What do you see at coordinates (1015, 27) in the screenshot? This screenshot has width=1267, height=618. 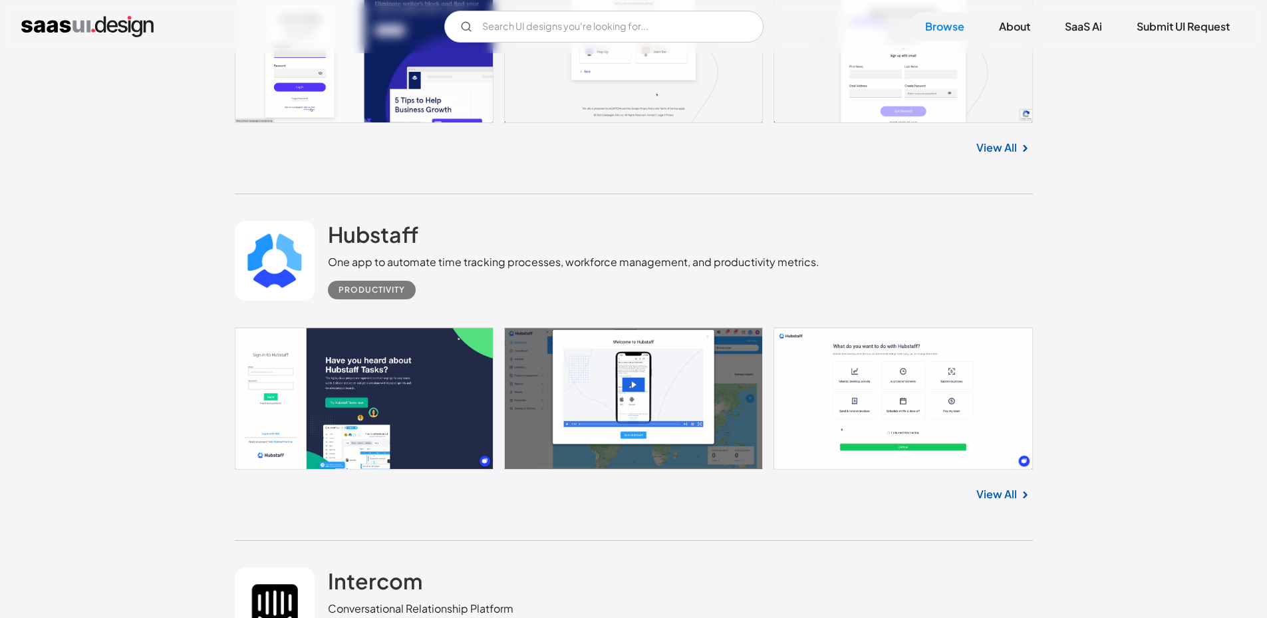 I see `a: About` at bounding box center [1015, 27].